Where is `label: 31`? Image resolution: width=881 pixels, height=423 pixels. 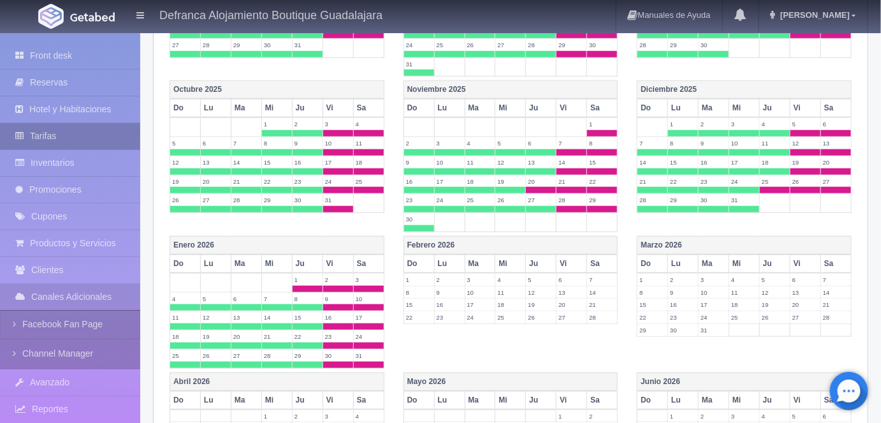
label: 31 is located at coordinates (369, 355).